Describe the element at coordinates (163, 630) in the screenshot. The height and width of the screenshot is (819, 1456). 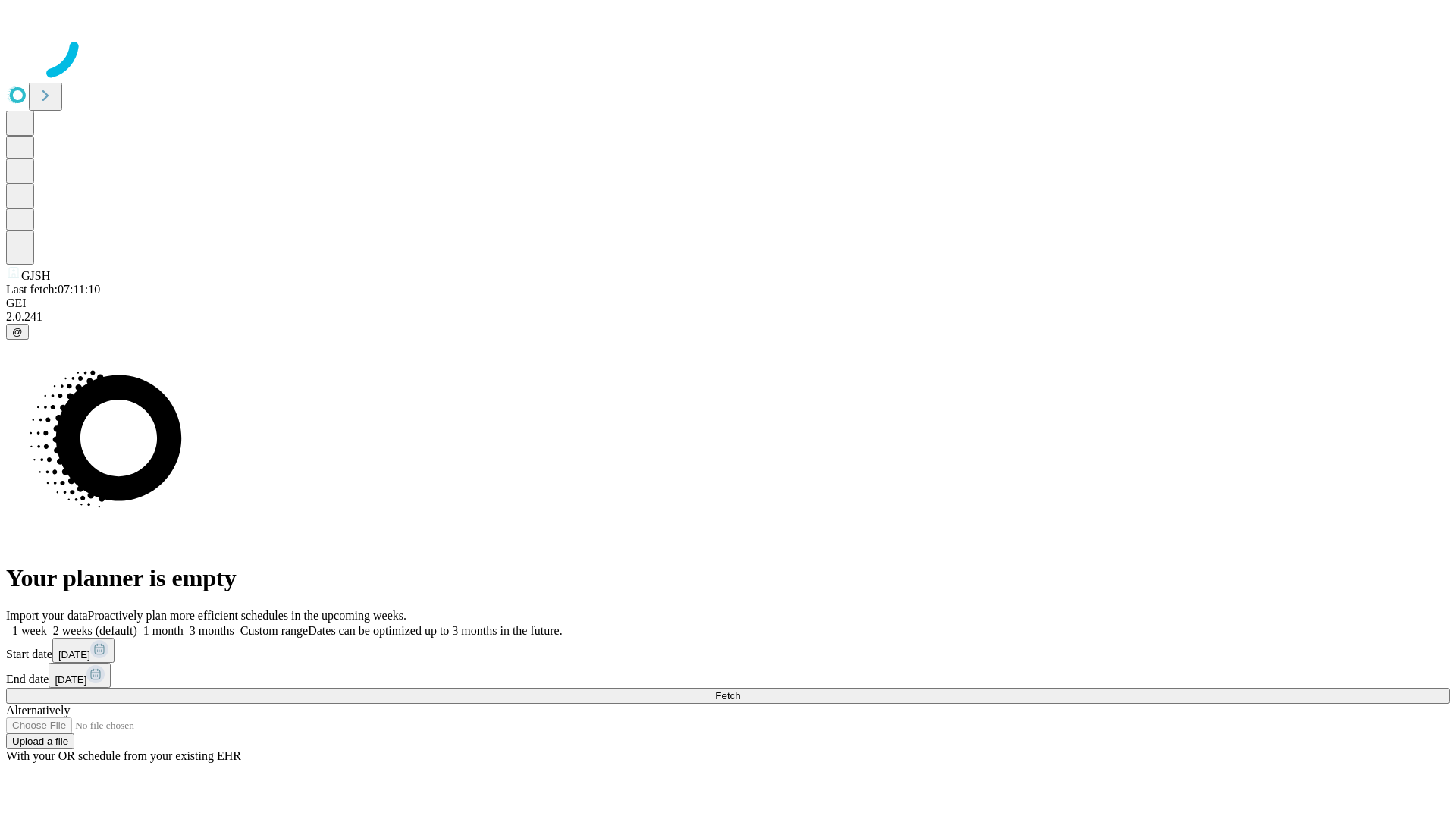
I see `span: 1 month` at that location.